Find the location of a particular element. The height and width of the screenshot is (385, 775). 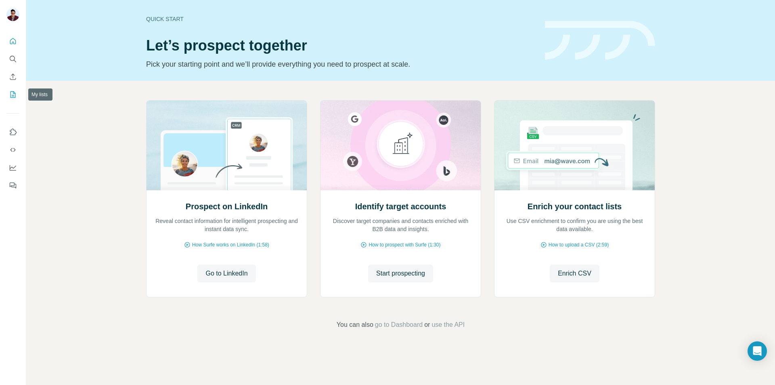

div: Quick start is located at coordinates (341, 19).